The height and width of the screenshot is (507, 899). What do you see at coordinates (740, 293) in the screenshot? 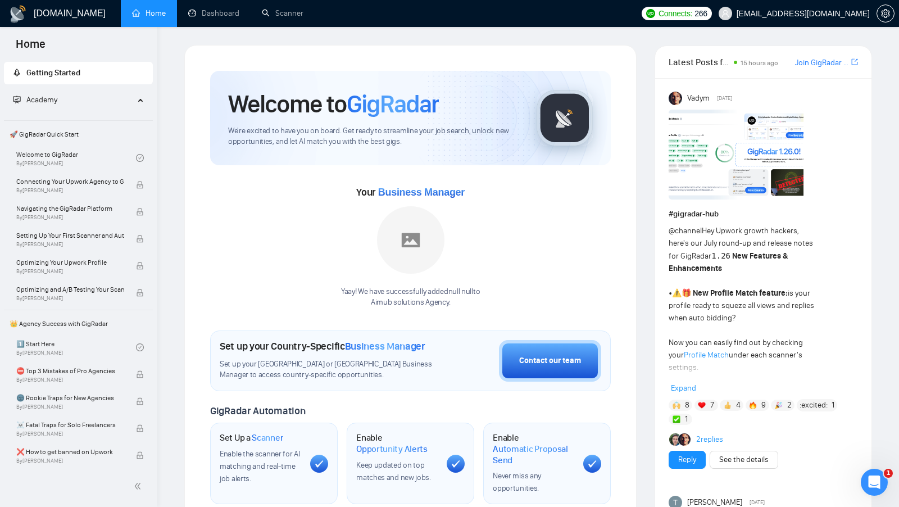
I see `strong: New Profile Match feature:` at bounding box center [740, 293].